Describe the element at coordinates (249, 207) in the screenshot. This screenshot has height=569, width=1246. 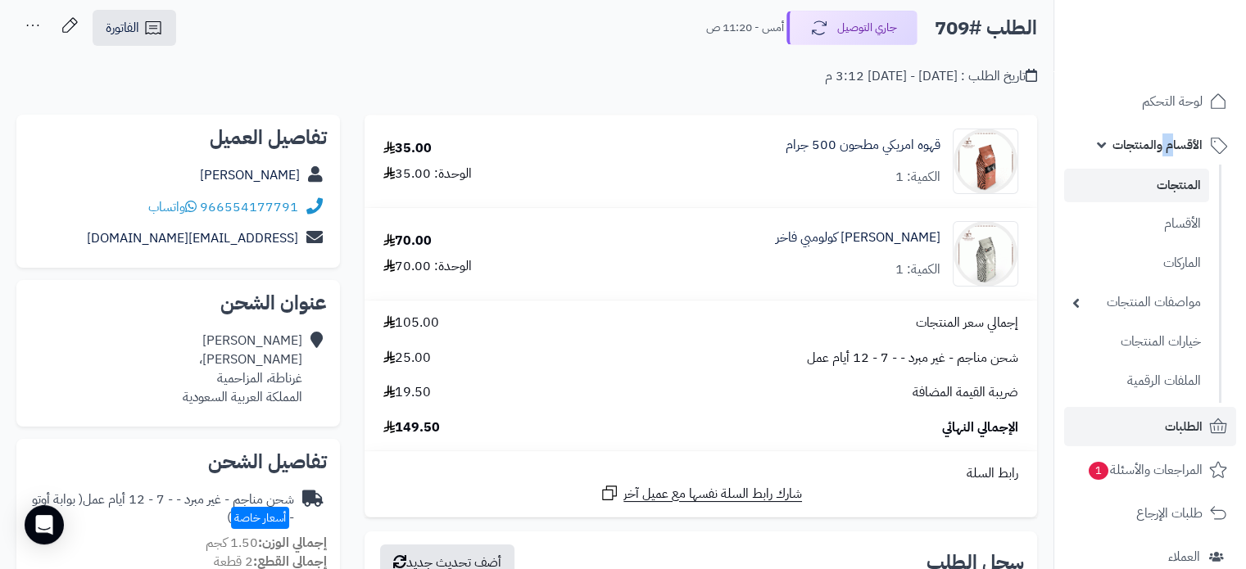
I see `a: 966554177791` at that location.